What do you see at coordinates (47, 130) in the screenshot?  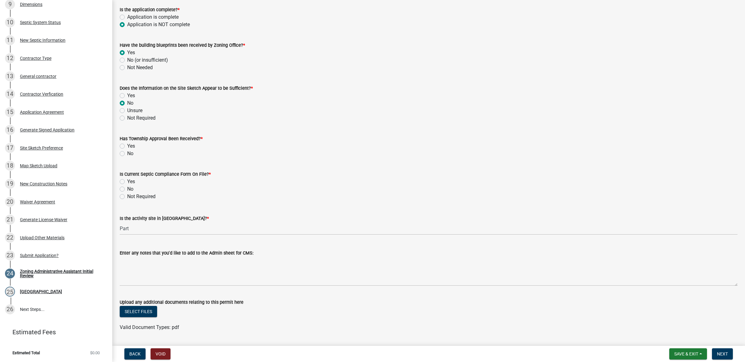 I see `div: Generate Signed Application` at bounding box center [47, 130].